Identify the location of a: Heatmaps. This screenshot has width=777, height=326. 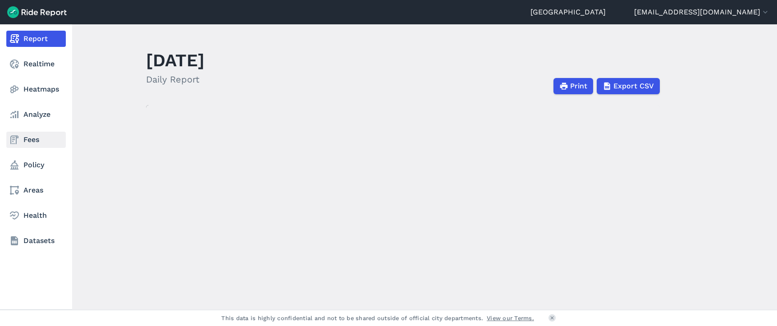
(36, 89).